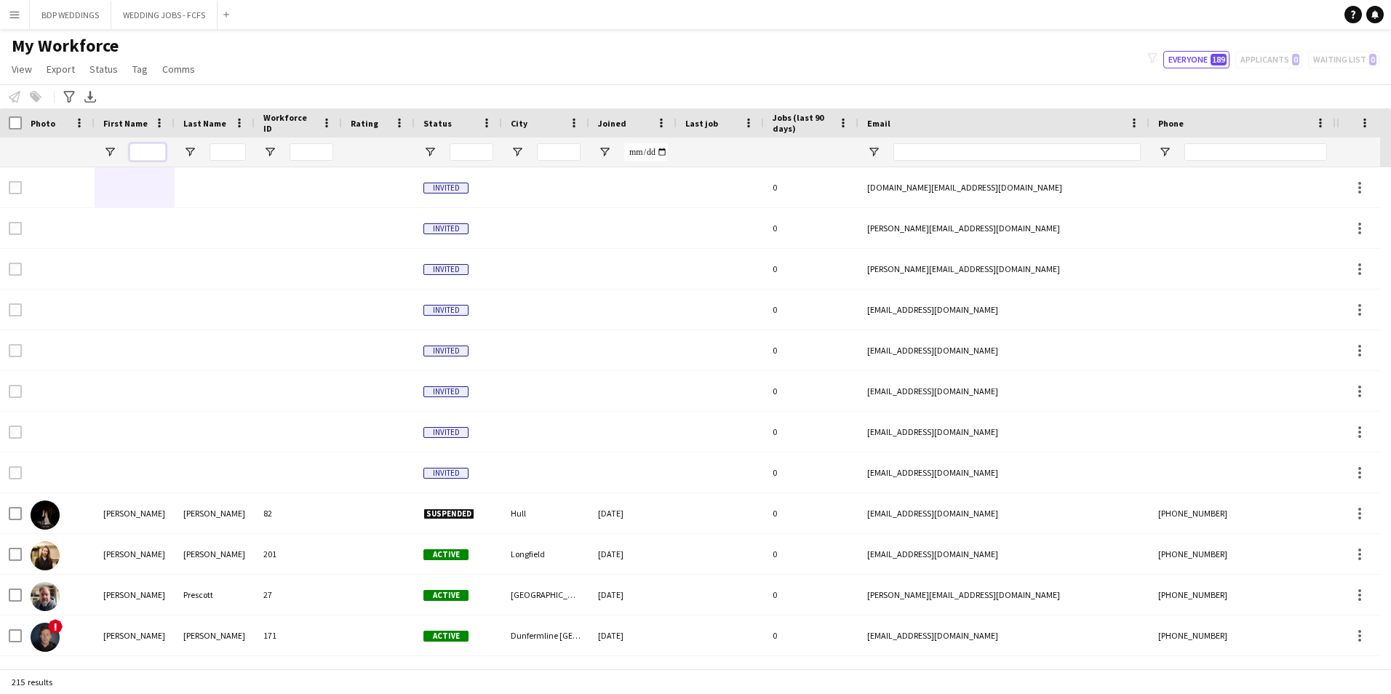 The width and height of the screenshot is (1391, 694). Describe the element at coordinates (1256, 152) in the screenshot. I see `input: Phone Filter Input` at that location.